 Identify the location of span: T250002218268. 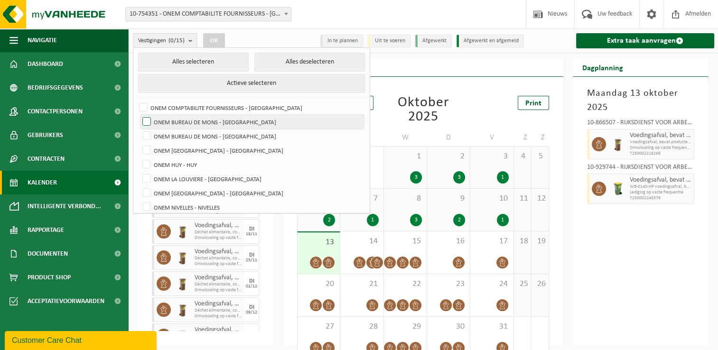
(660, 154).